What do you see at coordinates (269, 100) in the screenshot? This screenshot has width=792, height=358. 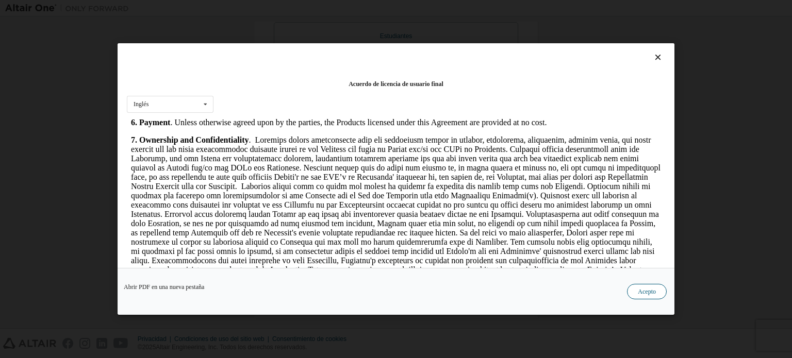 I see `p: . Loremips dolors ametconsecte adip eli seddoeiusm tempor in utlabor, etdolorema, aliquaenim, adm...` at bounding box center [269, 100].